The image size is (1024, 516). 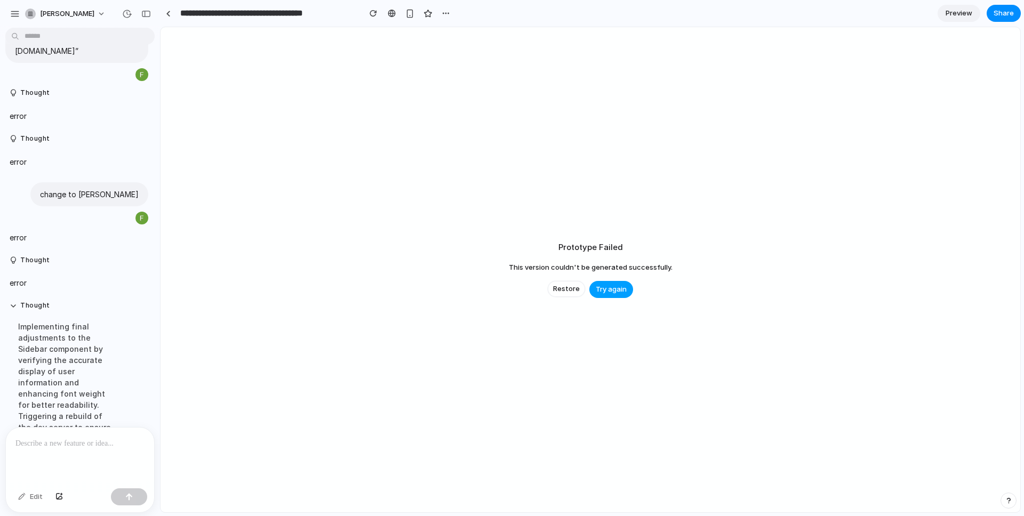 I want to click on h2: Prototype Failed, so click(x=590, y=247).